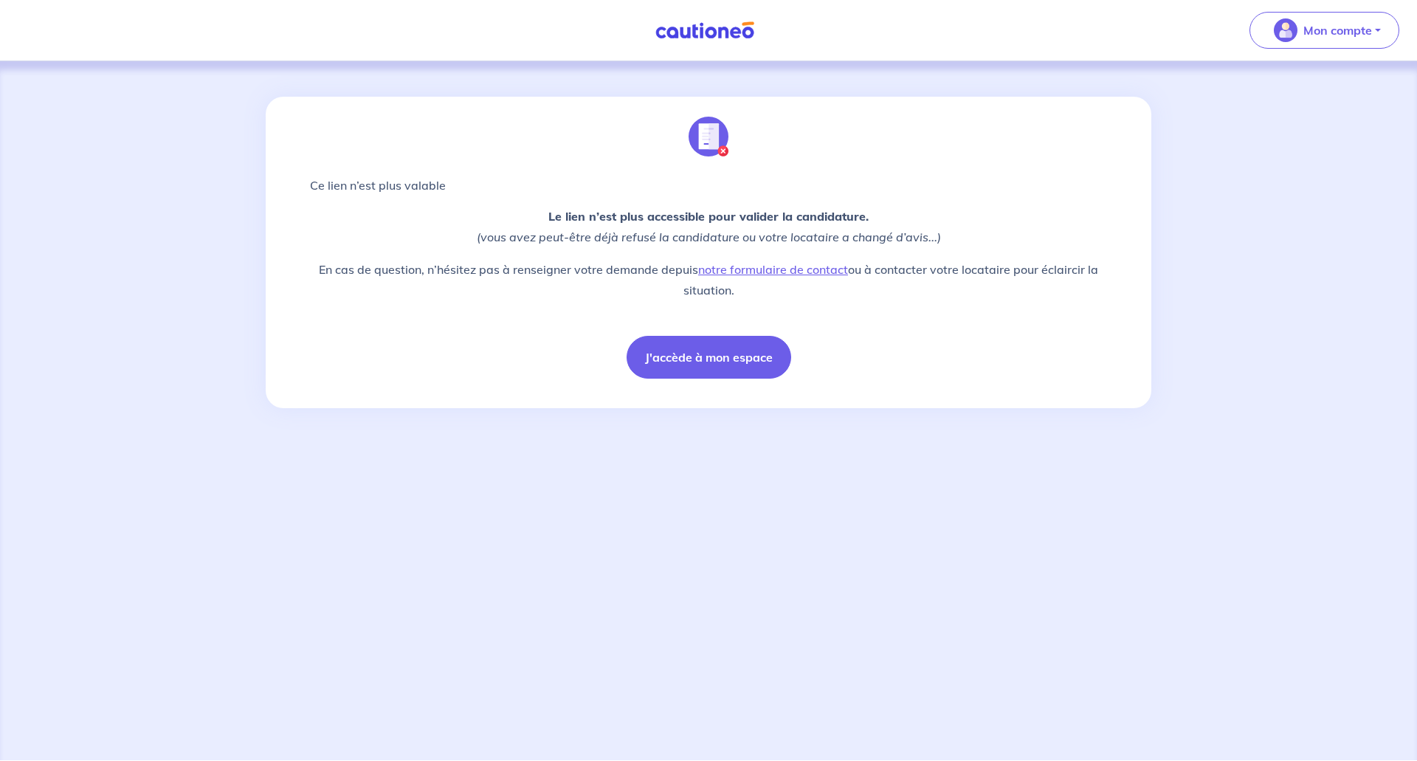  I want to click on p: Mon compte, so click(1338, 30).